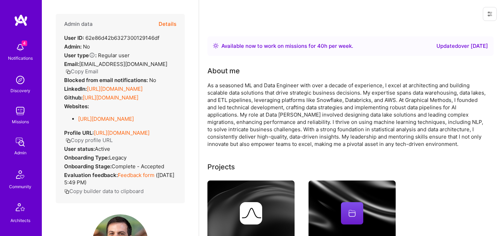  I want to click on img: Community, so click(20, 174).